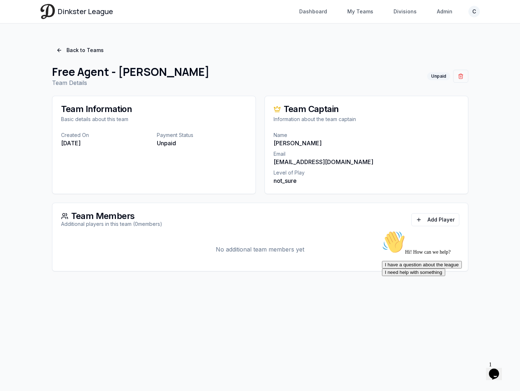 This screenshot has height=391, width=520. Describe the element at coordinates (154, 109) in the screenshot. I see `div: Team Information` at that location.